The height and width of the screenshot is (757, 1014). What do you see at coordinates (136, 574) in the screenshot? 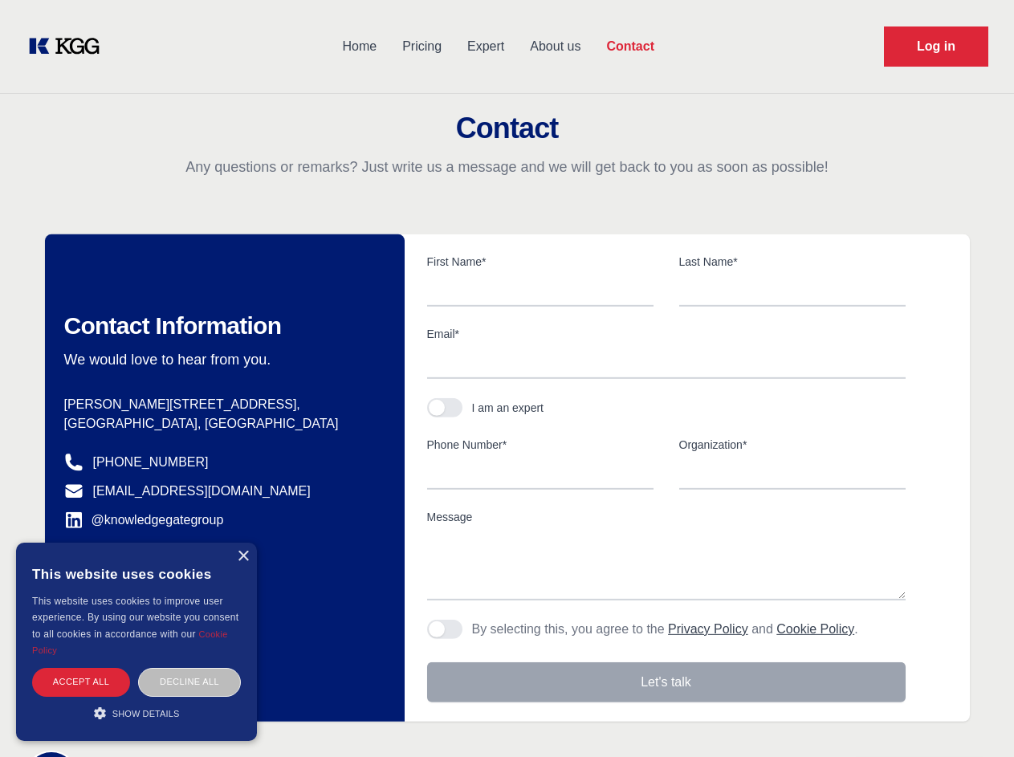
I see `div: This website uses cookies` at bounding box center [136, 574].